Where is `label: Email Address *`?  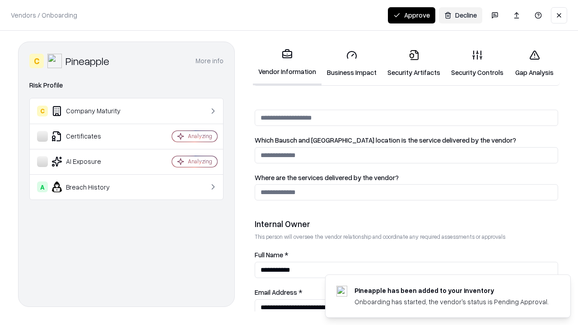 label: Email Address * is located at coordinates (406, 292).